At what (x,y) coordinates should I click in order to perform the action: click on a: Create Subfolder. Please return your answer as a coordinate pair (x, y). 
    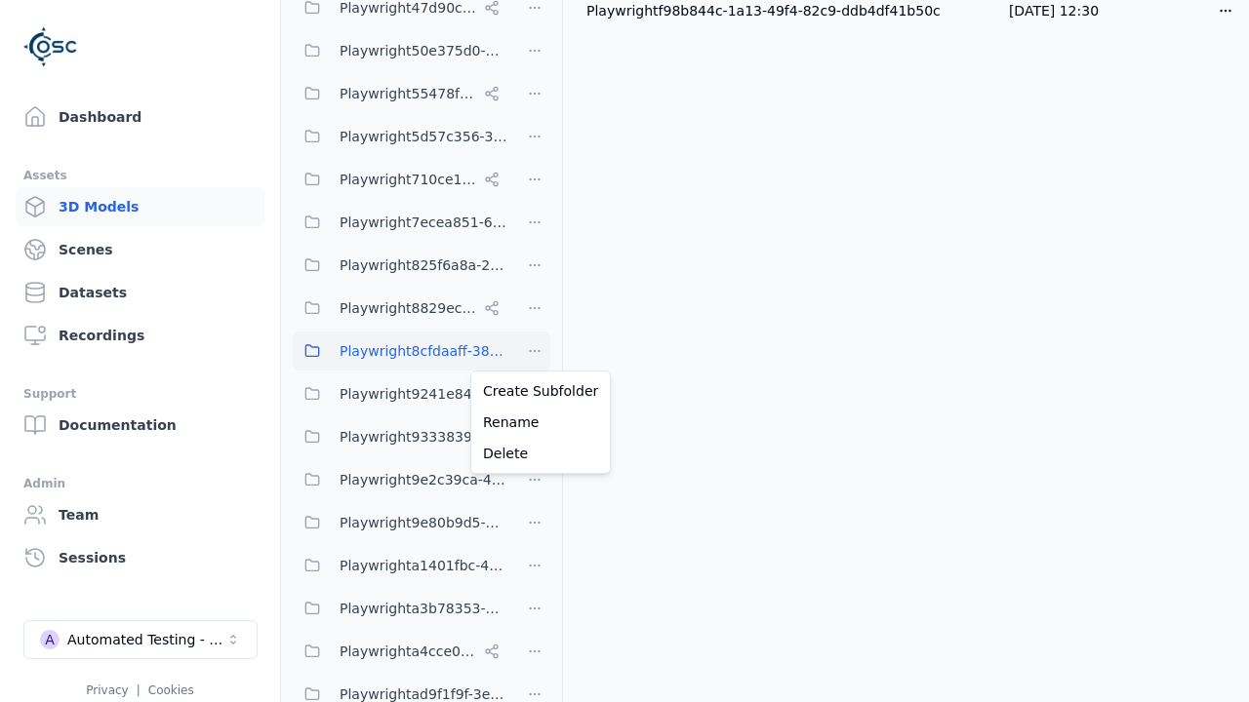
    Looking at the image, I should click on (541, 391).